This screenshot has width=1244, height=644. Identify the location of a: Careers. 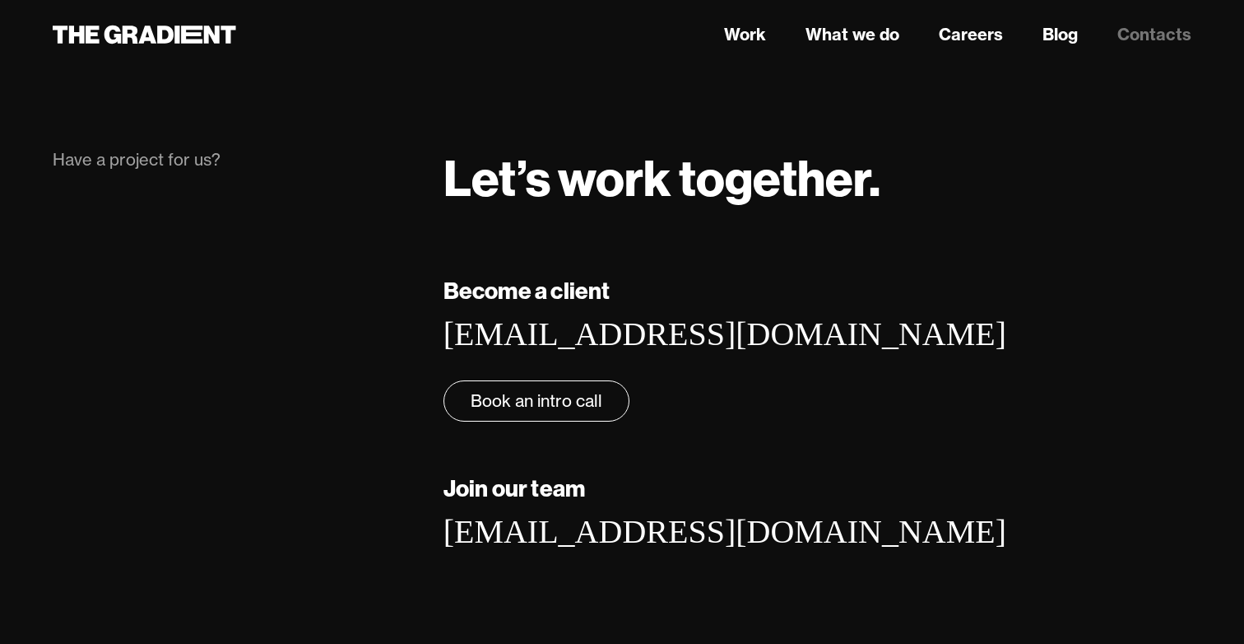
(971, 35).